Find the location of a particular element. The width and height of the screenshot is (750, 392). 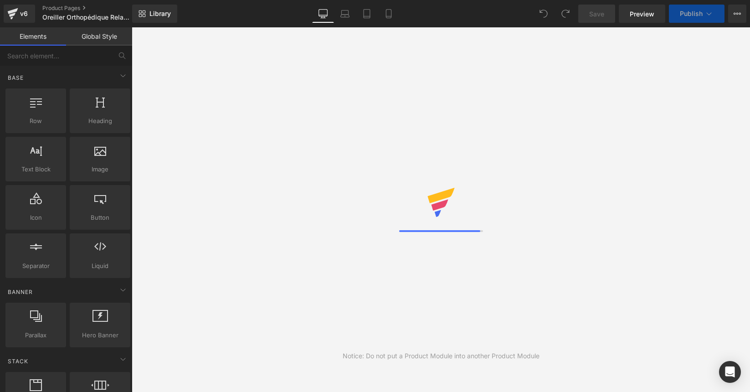

span: Save is located at coordinates (596, 14).